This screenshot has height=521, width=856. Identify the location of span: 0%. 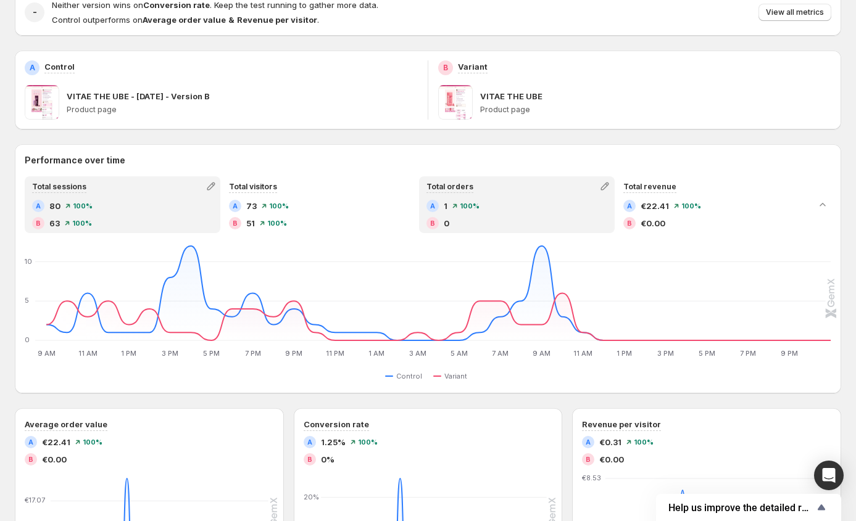
(328, 460).